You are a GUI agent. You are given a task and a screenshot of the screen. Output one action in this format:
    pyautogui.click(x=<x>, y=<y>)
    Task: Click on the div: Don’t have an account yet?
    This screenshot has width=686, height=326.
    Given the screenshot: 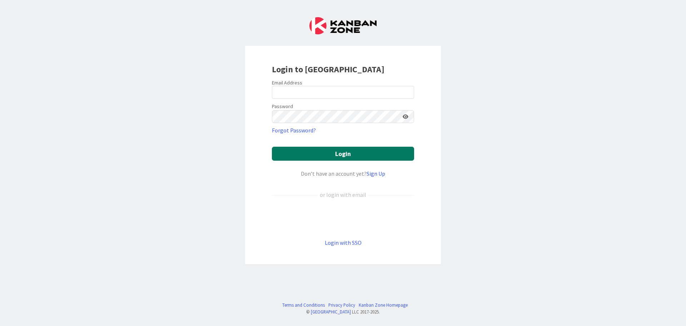 What is the action you would take?
    pyautogui.click(x=343, y=173)
    